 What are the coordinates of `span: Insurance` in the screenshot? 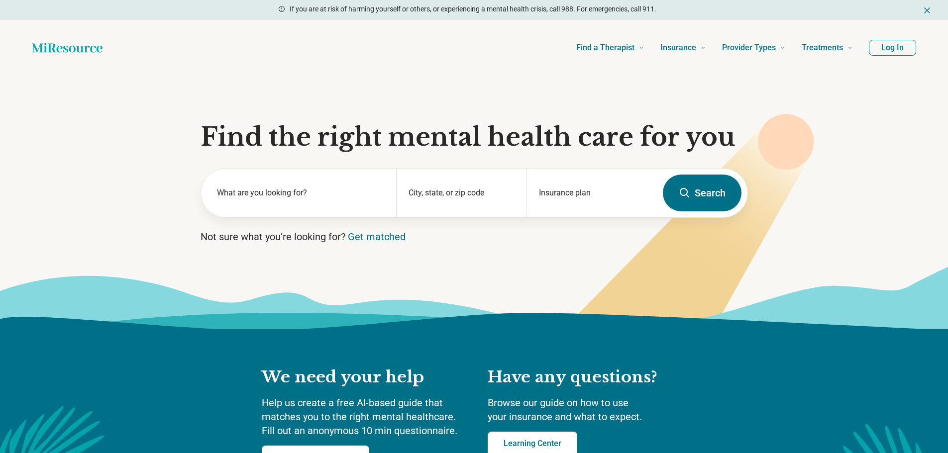 It's located at (678, 48).